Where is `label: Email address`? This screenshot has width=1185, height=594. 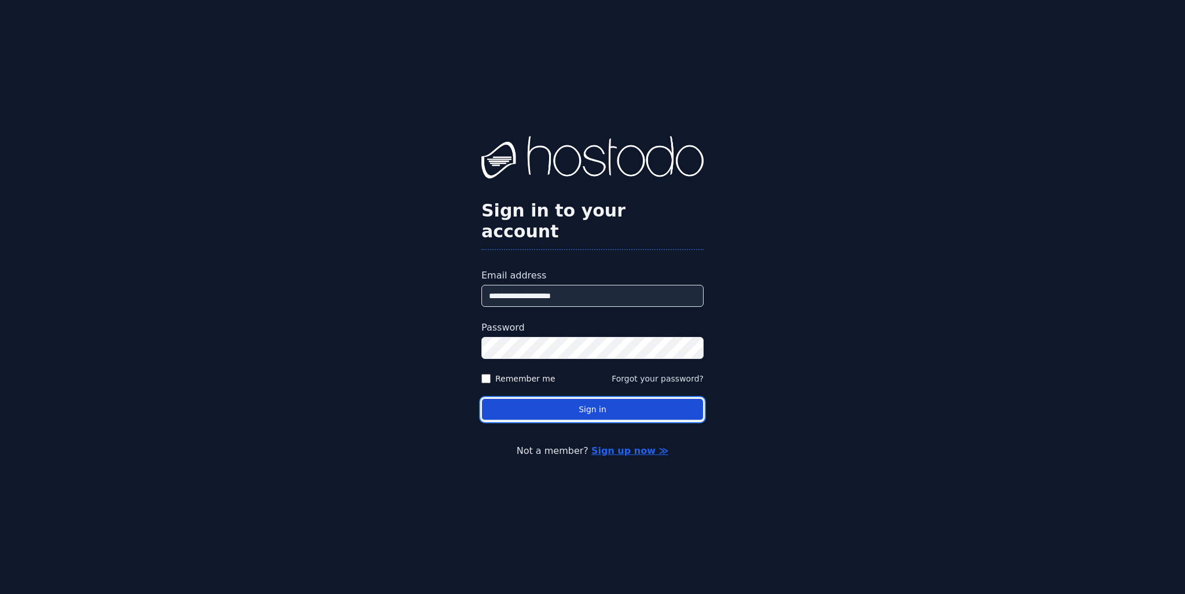 label: Email address is located at coordinates (593, 276).